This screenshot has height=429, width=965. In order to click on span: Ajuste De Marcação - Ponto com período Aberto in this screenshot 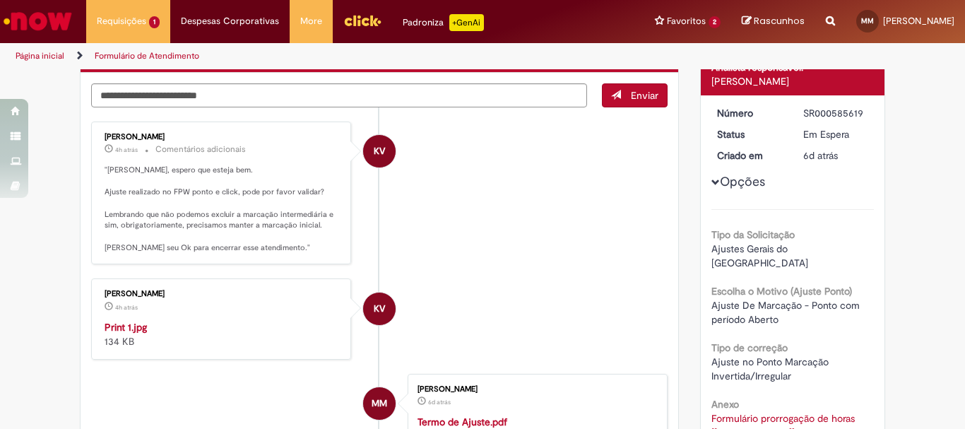, I will do `click(787, 312)`.